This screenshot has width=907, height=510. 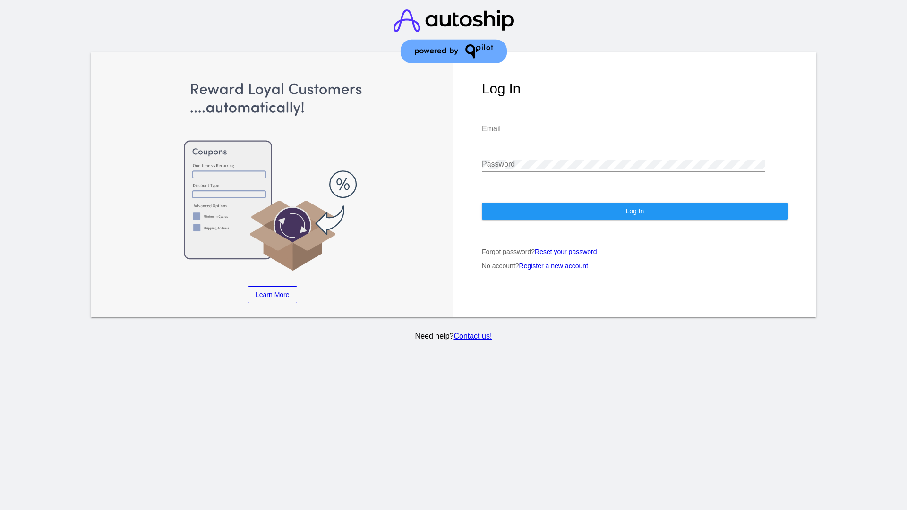 I want to click on button: Log In, so click(x=635, y=211).